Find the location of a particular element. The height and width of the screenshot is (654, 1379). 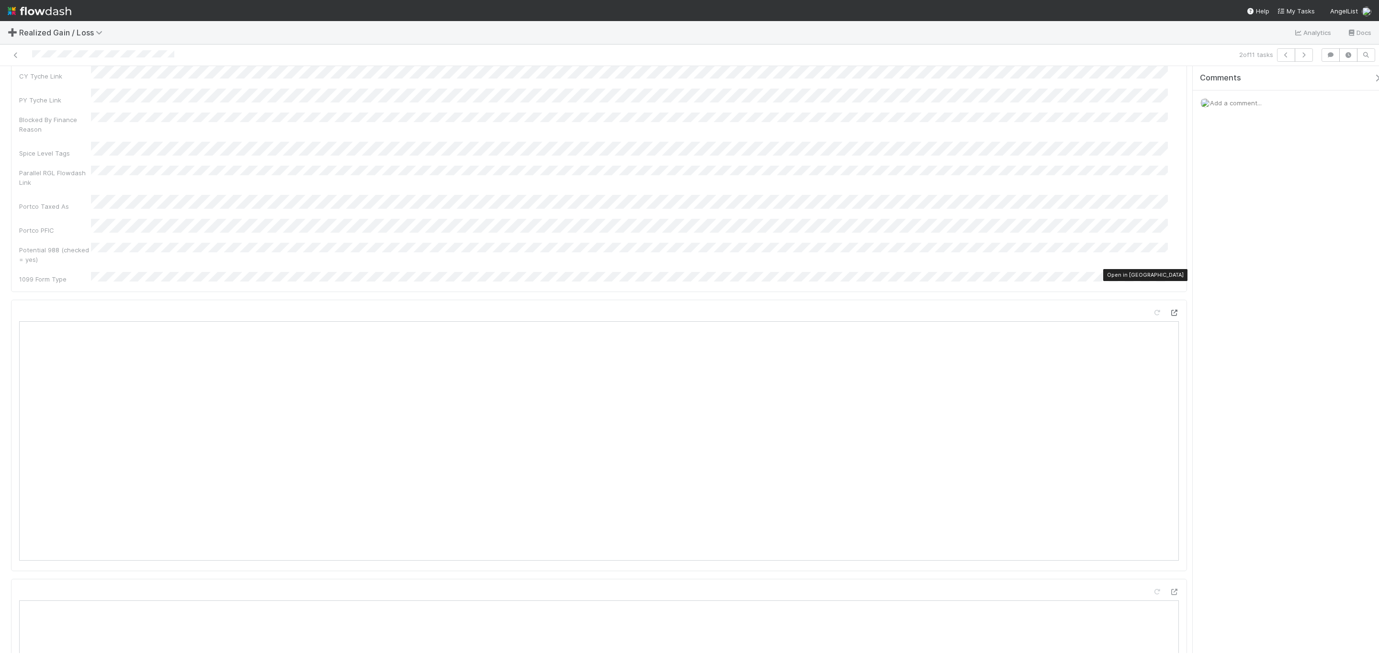

div: Blocked By Finance Reason is located at coordinates (55, 124).